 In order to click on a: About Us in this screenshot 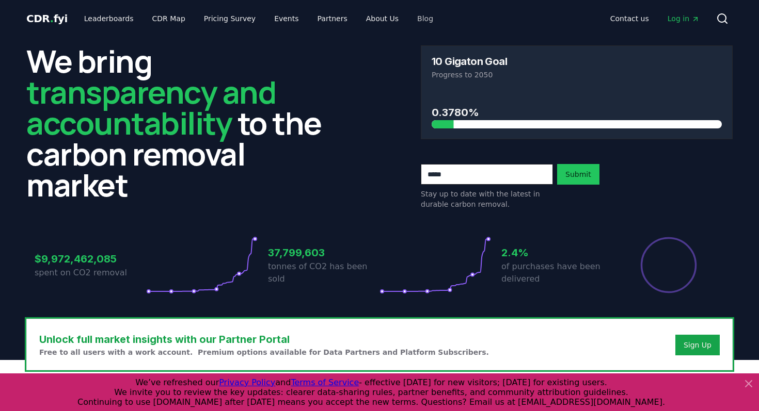, I will do `click(382, 19)`.